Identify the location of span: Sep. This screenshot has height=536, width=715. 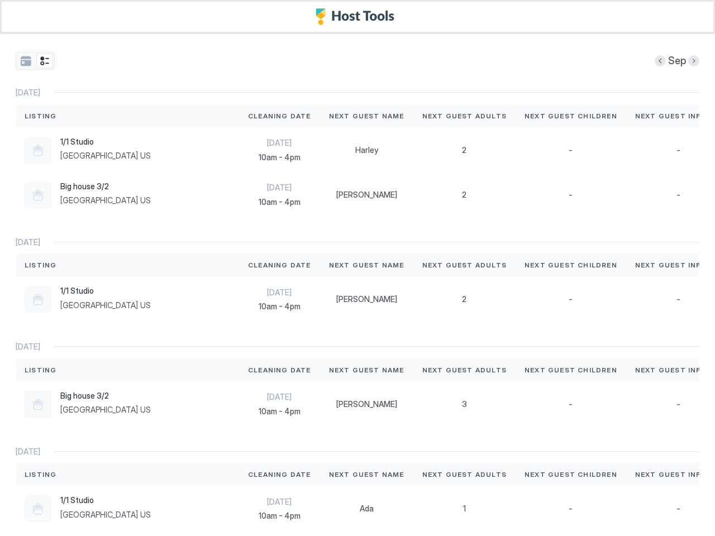
(677, 61).